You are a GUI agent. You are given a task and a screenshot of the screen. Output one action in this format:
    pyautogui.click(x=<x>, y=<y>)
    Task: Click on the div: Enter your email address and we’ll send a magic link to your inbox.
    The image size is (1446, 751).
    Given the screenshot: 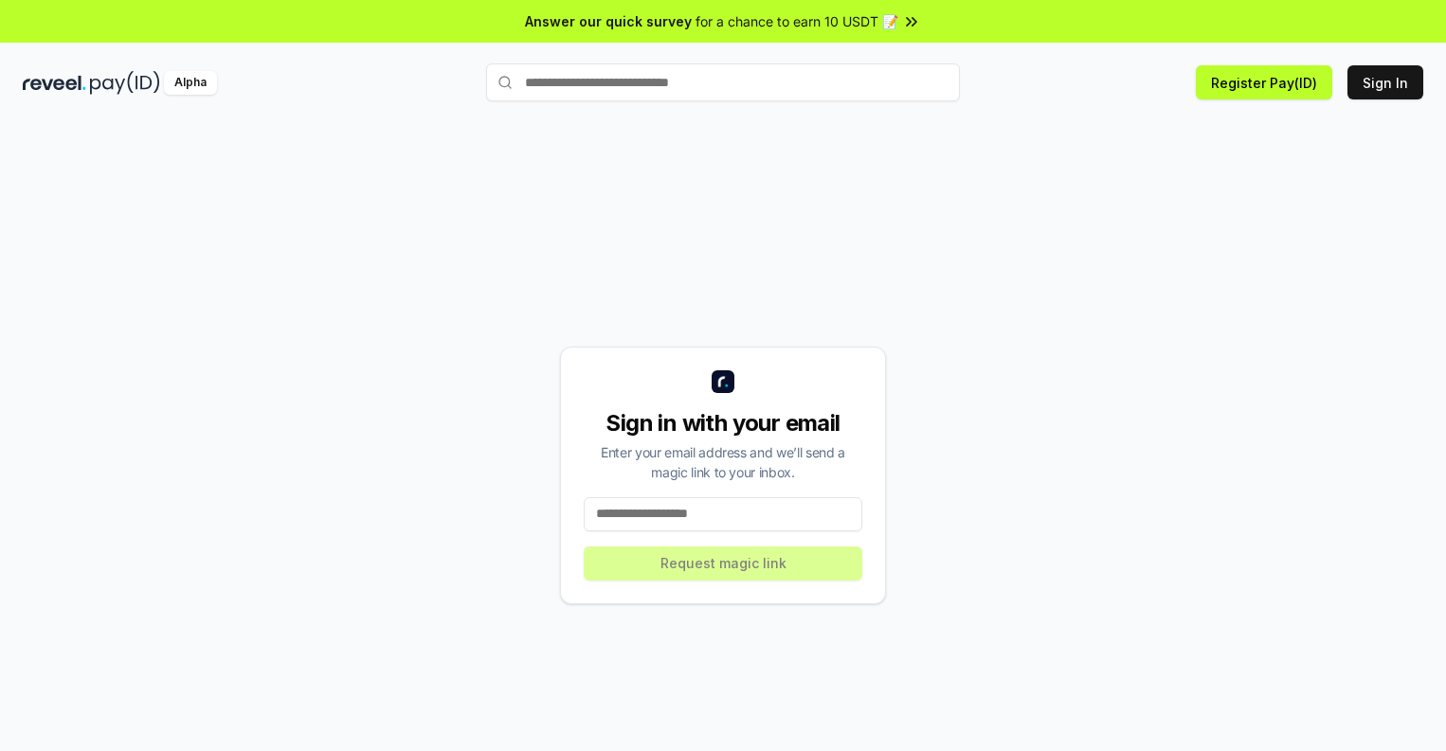 What is the action you would take?
    pyautogui.click(x=723, y=462)
    